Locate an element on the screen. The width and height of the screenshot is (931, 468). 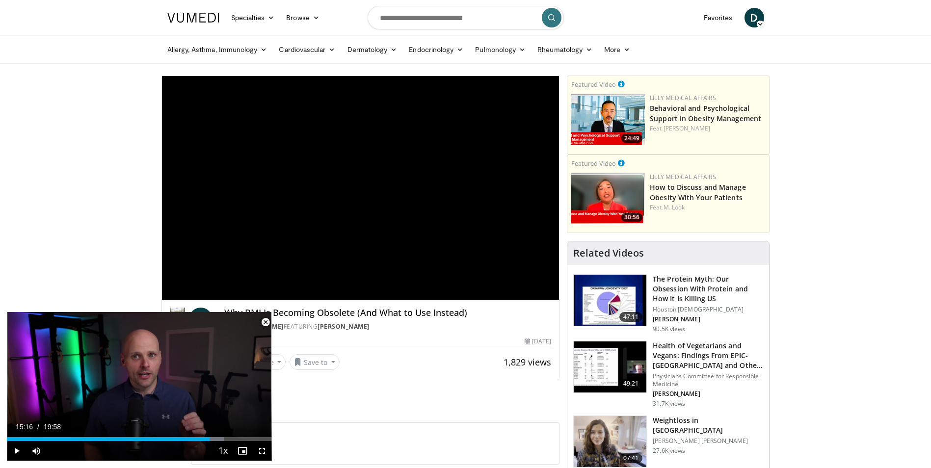
img: 606f2b51-b844-428b-aa21-8c0c72d5a896.150x105_q85_crop-smart_upscale.jpg is located at coordinates (610, 367).